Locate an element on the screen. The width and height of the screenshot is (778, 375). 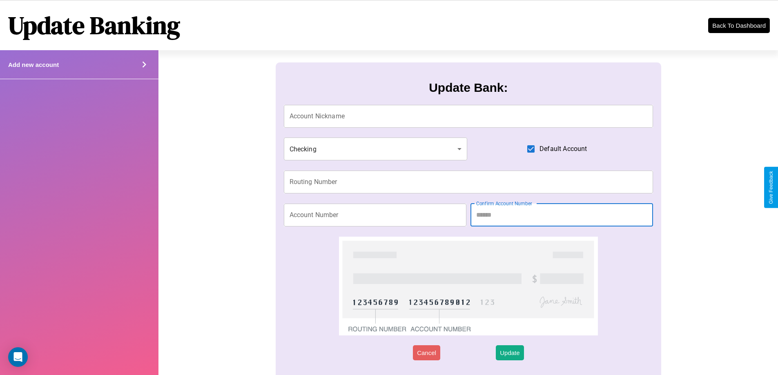
h1: Update Banking is located at coordinates (94, 25).